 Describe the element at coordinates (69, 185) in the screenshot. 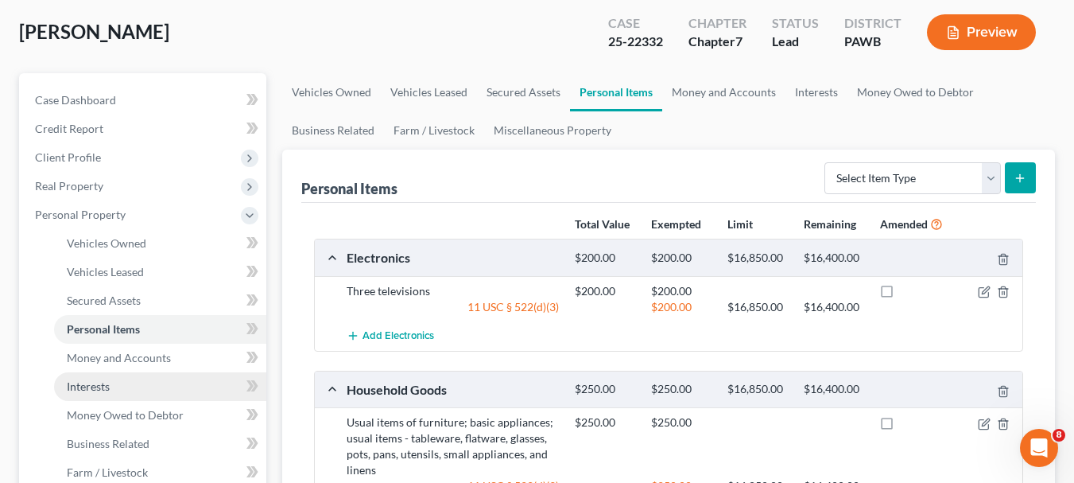

I see `span: Real Property` at that location.